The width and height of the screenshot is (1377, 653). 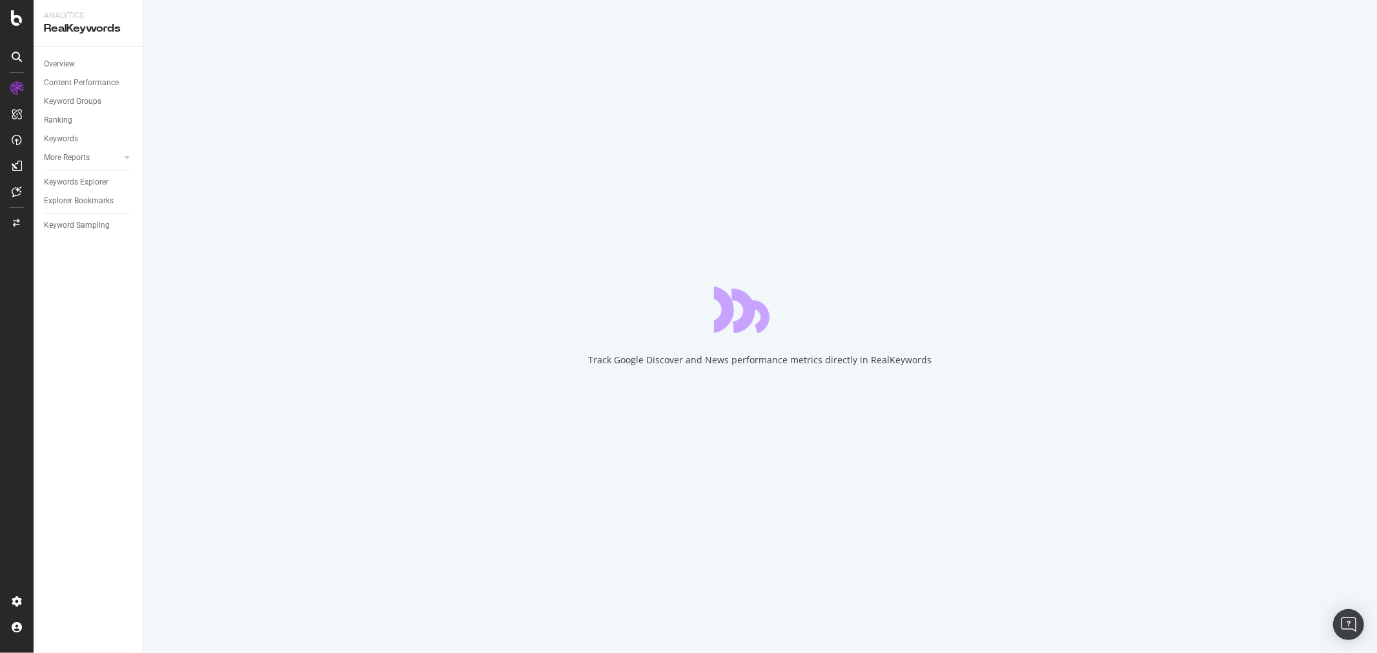 I want to click on div: Overview, so click(x=59, y=64).